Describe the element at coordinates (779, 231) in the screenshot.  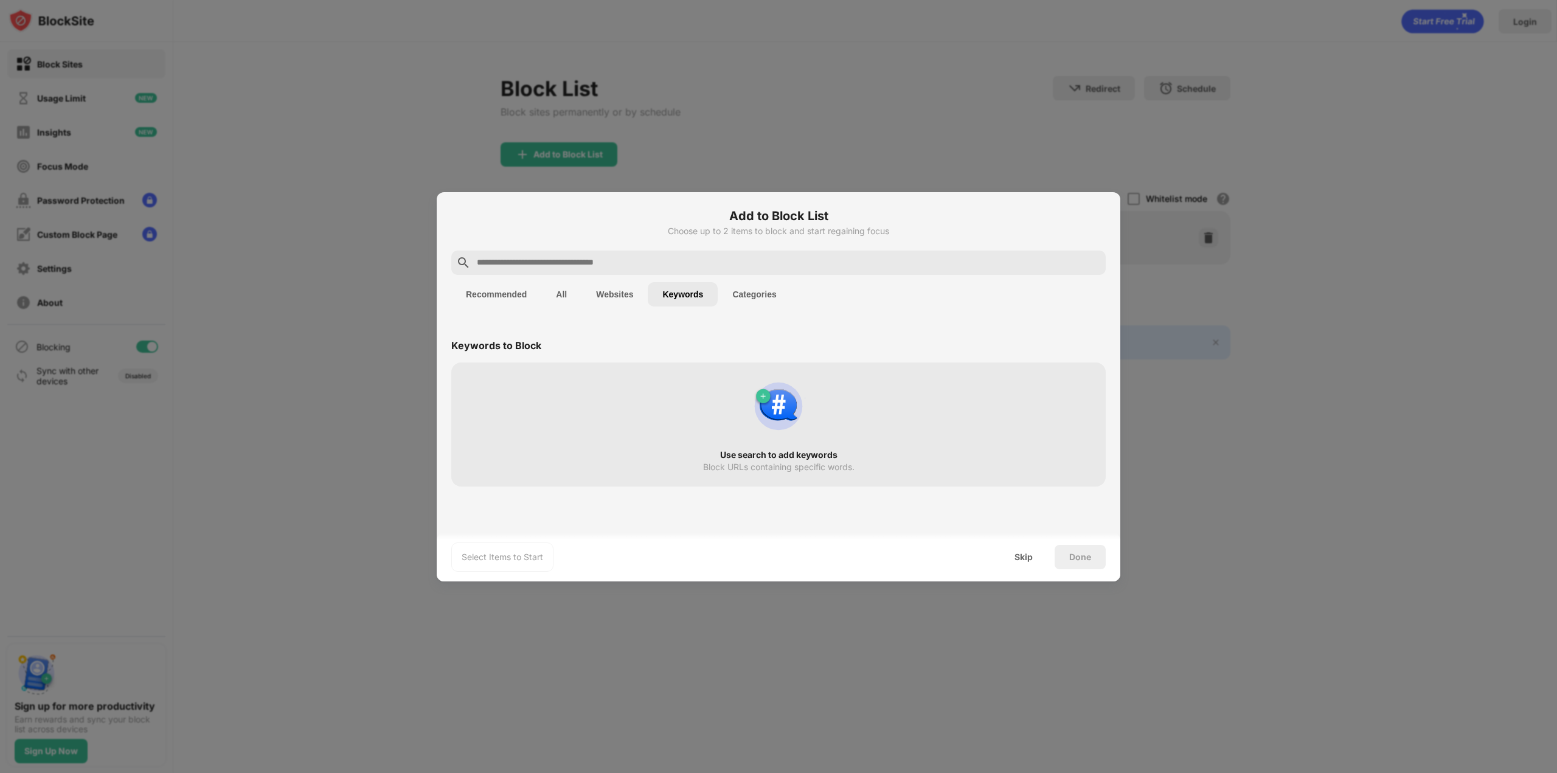
I see `div: Choose up to 2 items to block and start regaining focus` at that location.